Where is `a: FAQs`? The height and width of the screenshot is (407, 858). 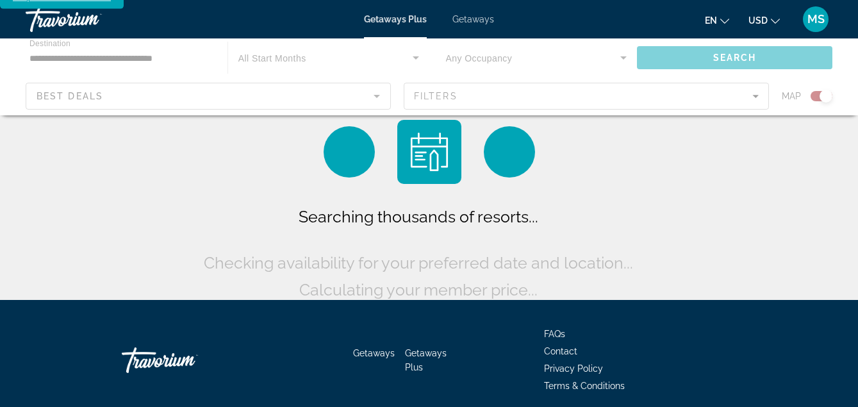
a: FAQs is located at coordinates (554, 334).